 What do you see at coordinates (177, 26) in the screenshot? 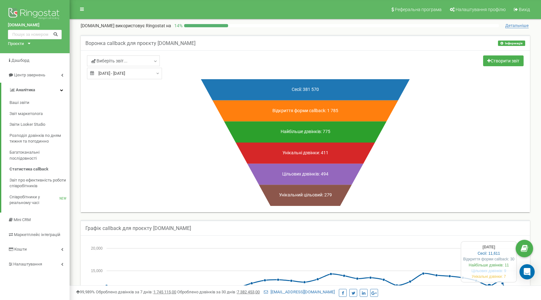
I see `p: 14 %` at bounding box center [177, 26].